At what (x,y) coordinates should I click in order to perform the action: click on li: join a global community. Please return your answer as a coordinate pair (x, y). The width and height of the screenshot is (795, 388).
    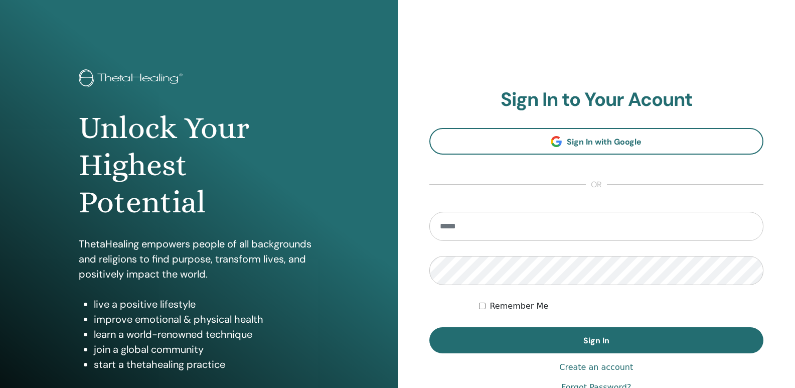
    Looking at the image, I should click on (206, 349).